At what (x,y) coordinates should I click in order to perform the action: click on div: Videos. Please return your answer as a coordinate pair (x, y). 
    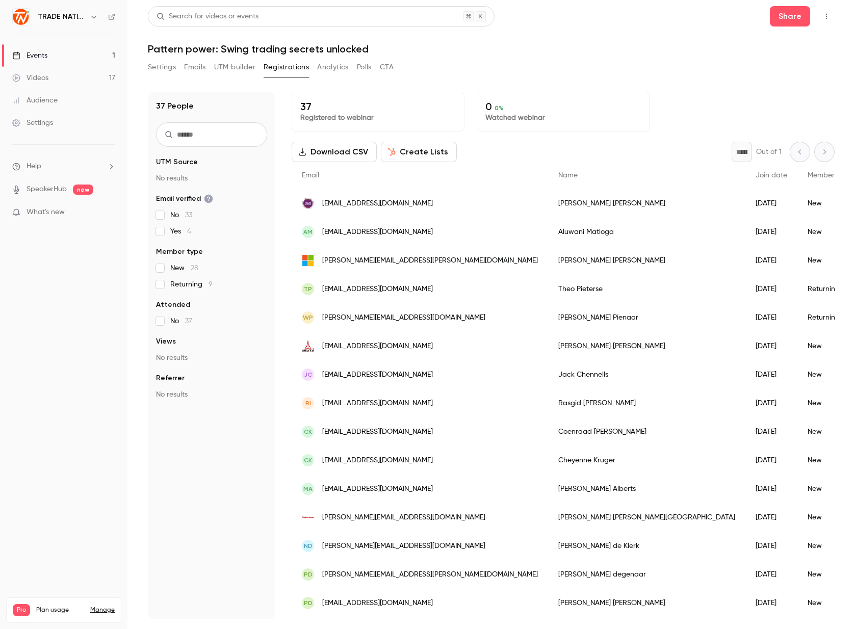
    Looking at the image, I should click on (30, 78).